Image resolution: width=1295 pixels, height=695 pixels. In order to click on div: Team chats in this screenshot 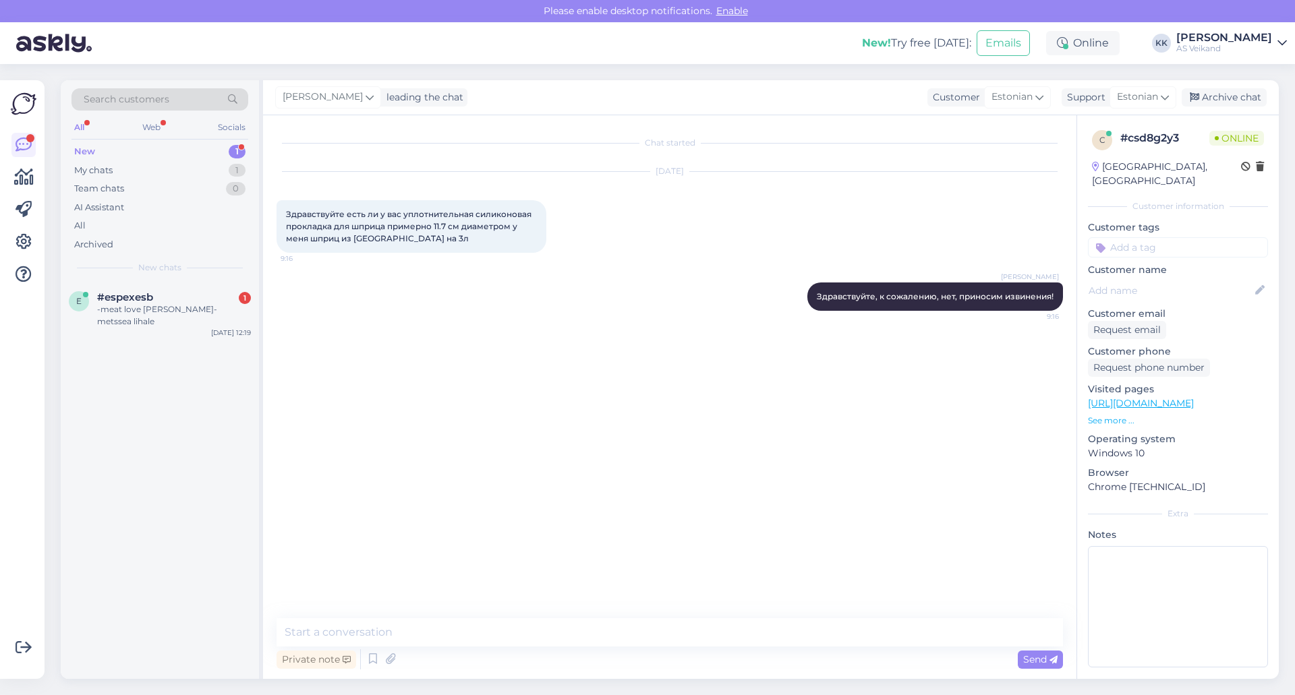, I will do `click(99, 189)`.